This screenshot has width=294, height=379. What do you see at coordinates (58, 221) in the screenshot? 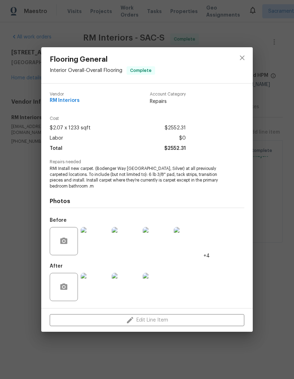
I see `h5: Before` at bounding box center [58, 221].